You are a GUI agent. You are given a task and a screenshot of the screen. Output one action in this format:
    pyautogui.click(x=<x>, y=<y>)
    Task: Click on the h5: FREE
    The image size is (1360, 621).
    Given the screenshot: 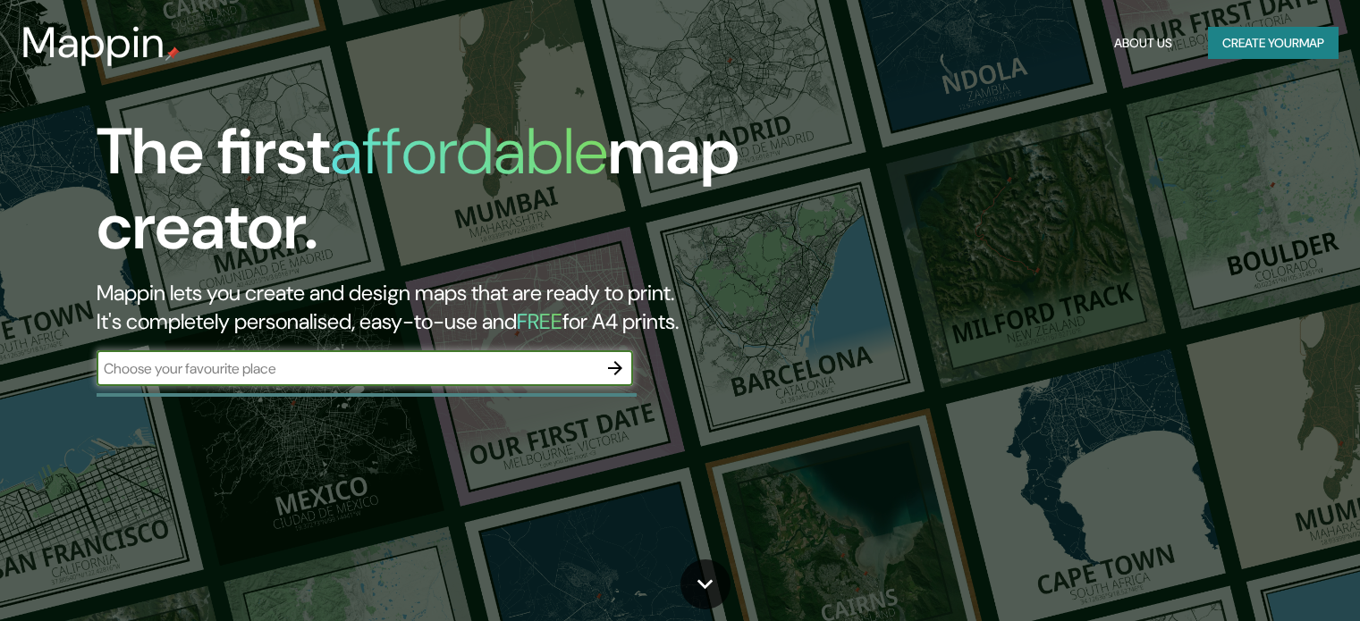 What is the action you would take?
    pyautogui.click(x=539, y=321)
    